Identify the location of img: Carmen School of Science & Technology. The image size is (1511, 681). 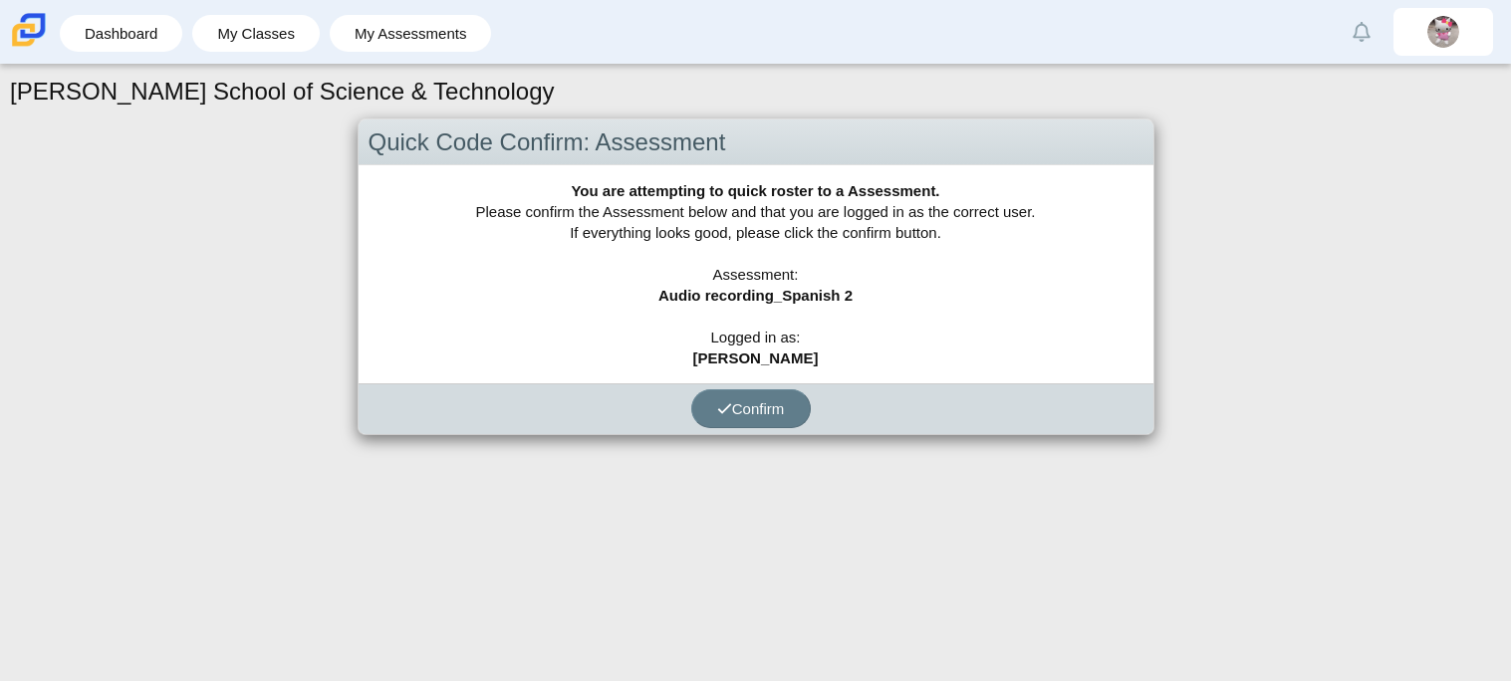
(29, 30).